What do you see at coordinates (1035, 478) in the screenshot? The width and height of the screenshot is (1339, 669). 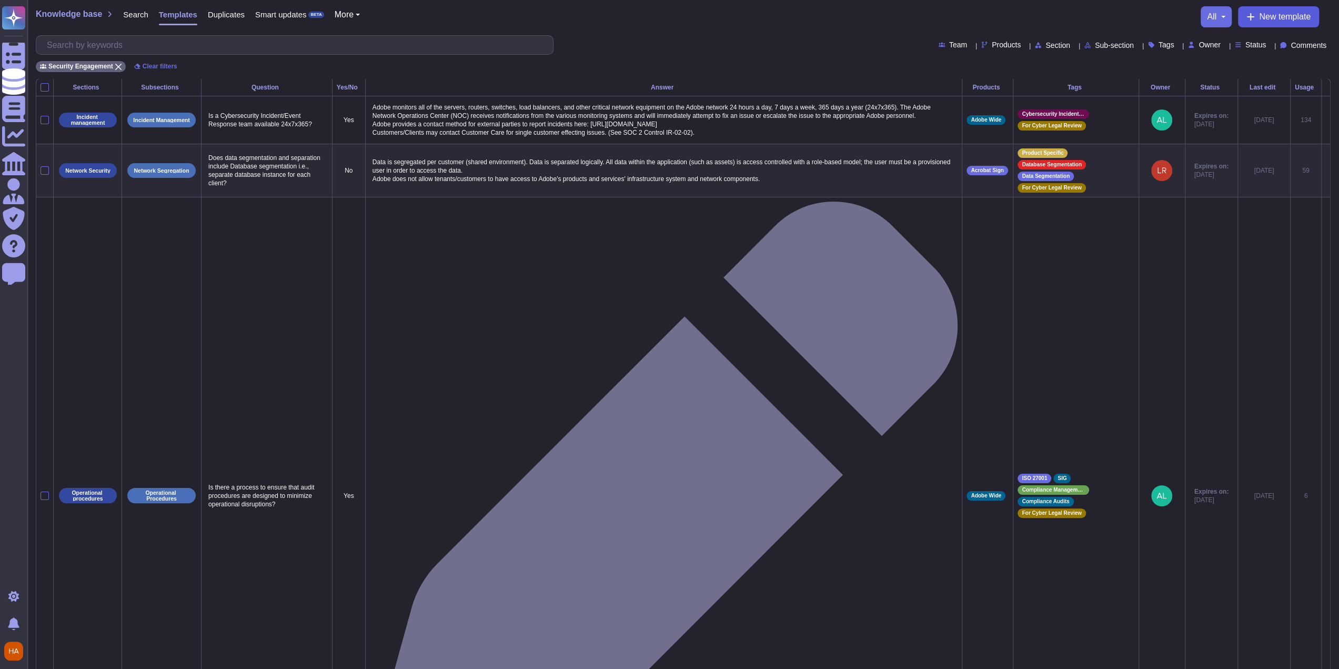 I see `span: ISO 27001` at bounding box center [1035, 478].